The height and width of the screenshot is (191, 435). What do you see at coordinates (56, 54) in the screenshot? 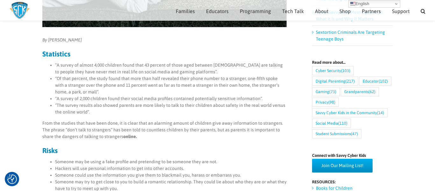
I see `strong: Statistics` at bounding box center [56, 54].